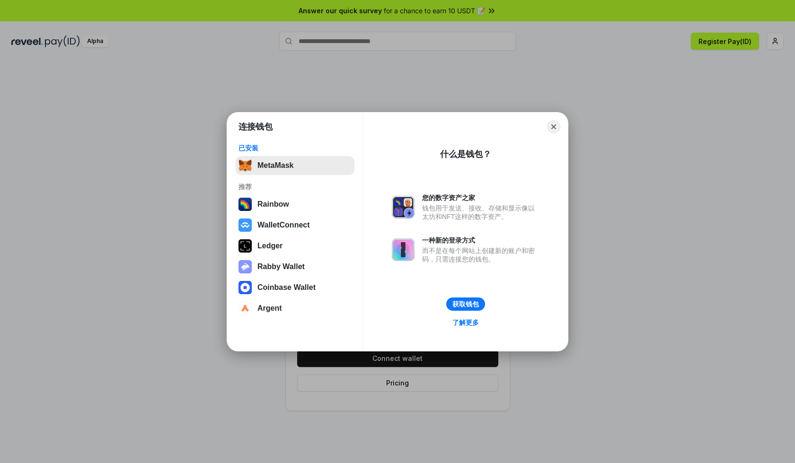 The image size is (795, 463). What do you see at coordinates (466, 154) in the screenshot?
I see `div: 什么是钱包？` at bounding box center [466, 154].